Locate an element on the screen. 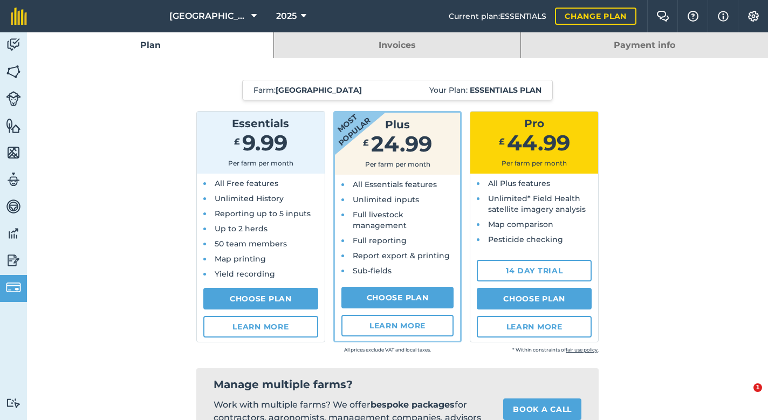 The image size is (768, 420). span: Full livestock management is located at coordinates (380, 220).